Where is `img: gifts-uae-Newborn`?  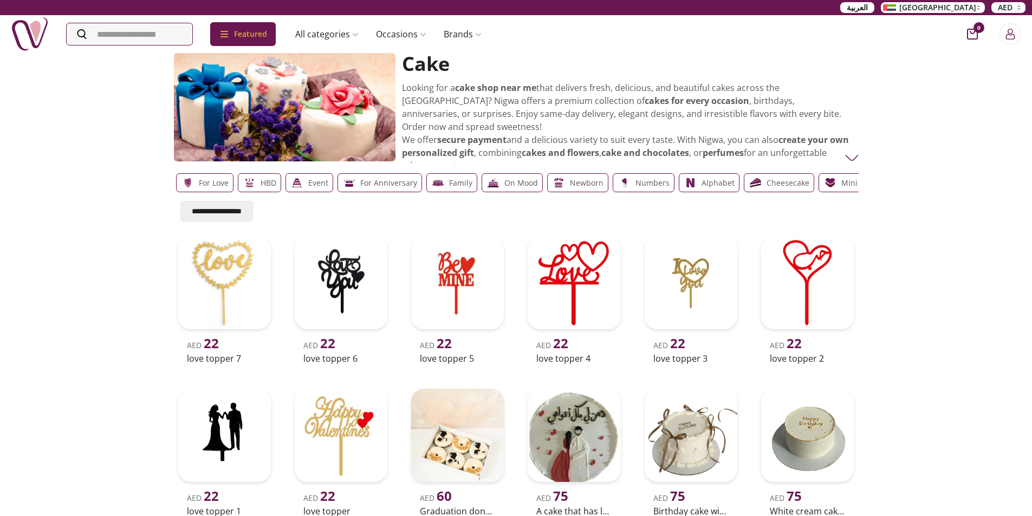 img: gifts-uae-Newborn is located at coordinates (558, 183).